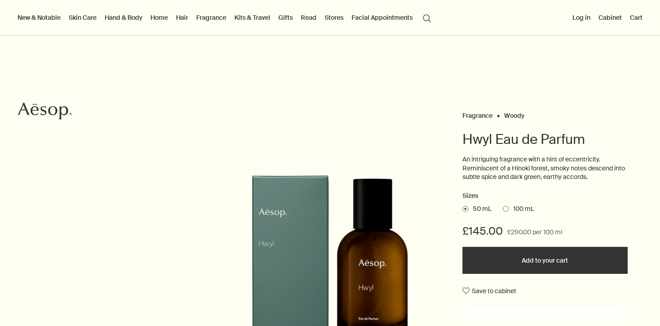  What do you see at coordinates (535, 232) in the screenshot?
I see `span: £290.00 per 100 ml` at bounding box center [535, 232].